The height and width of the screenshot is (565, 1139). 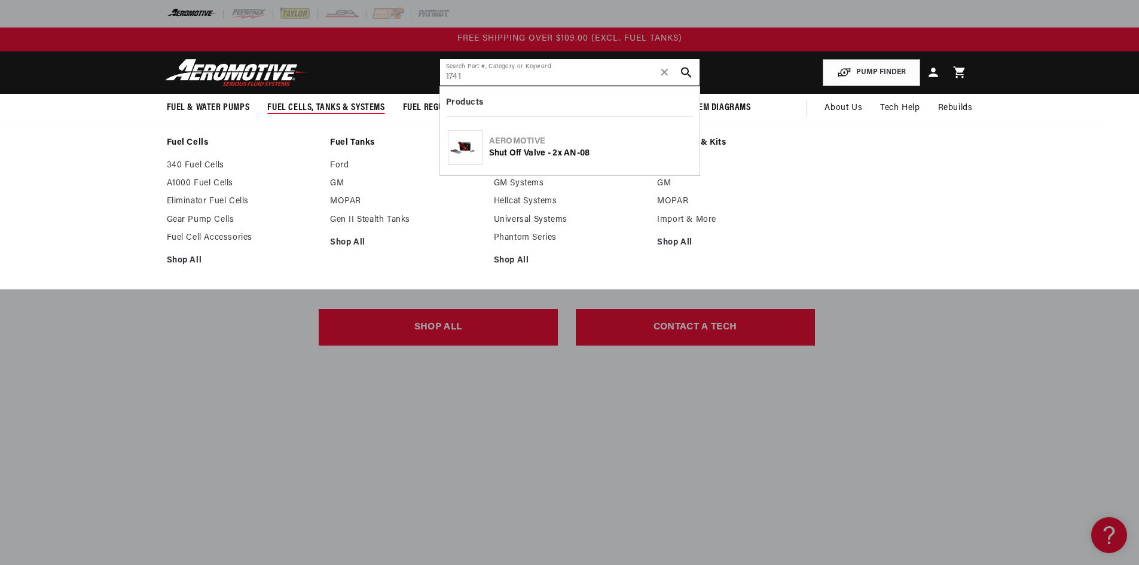 I want to click on summary: Tech Help, so click(x=899, y=108).